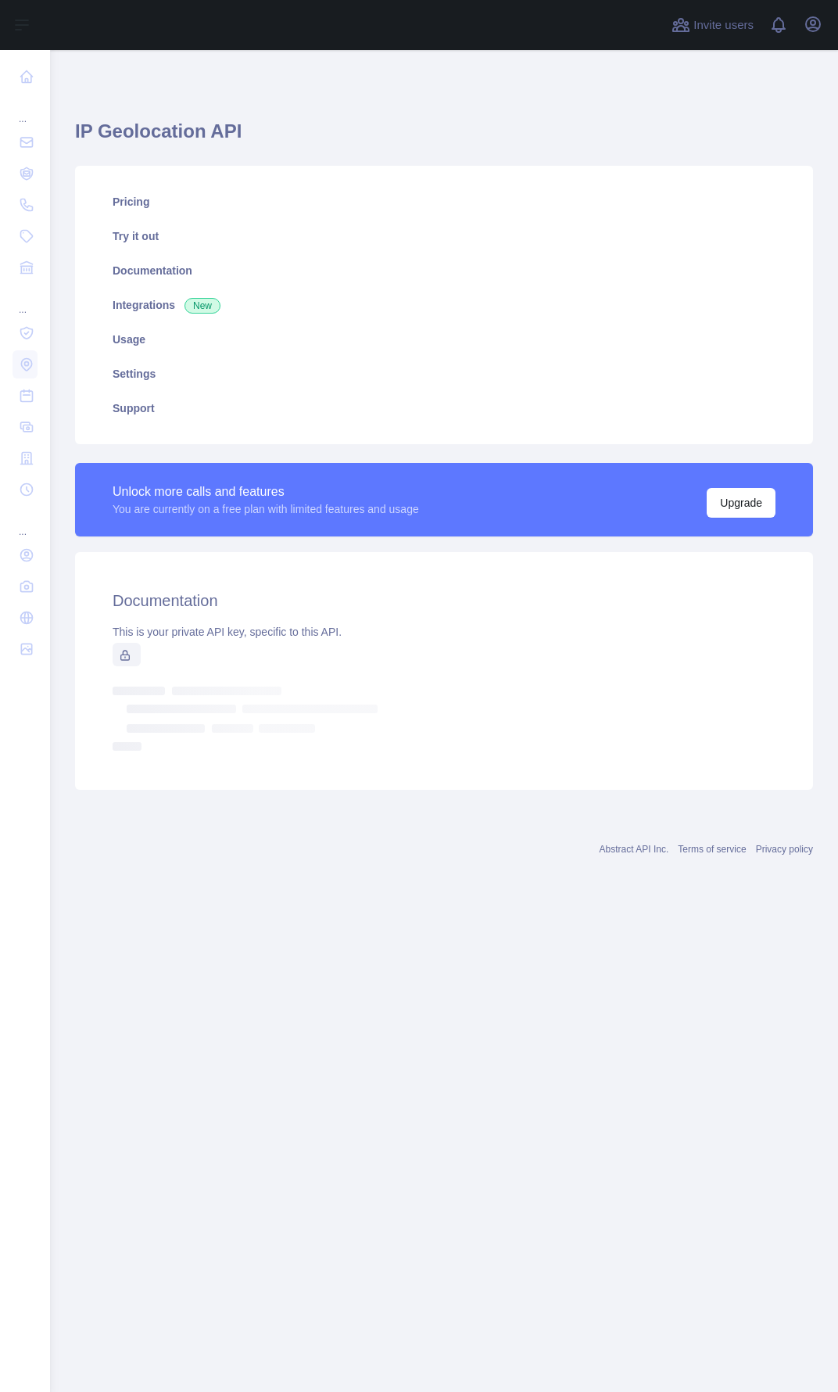  What do you see at coordinates (444, 236) in the screenshot?
I see `a: Try it out` at bounding box center [444, 236].